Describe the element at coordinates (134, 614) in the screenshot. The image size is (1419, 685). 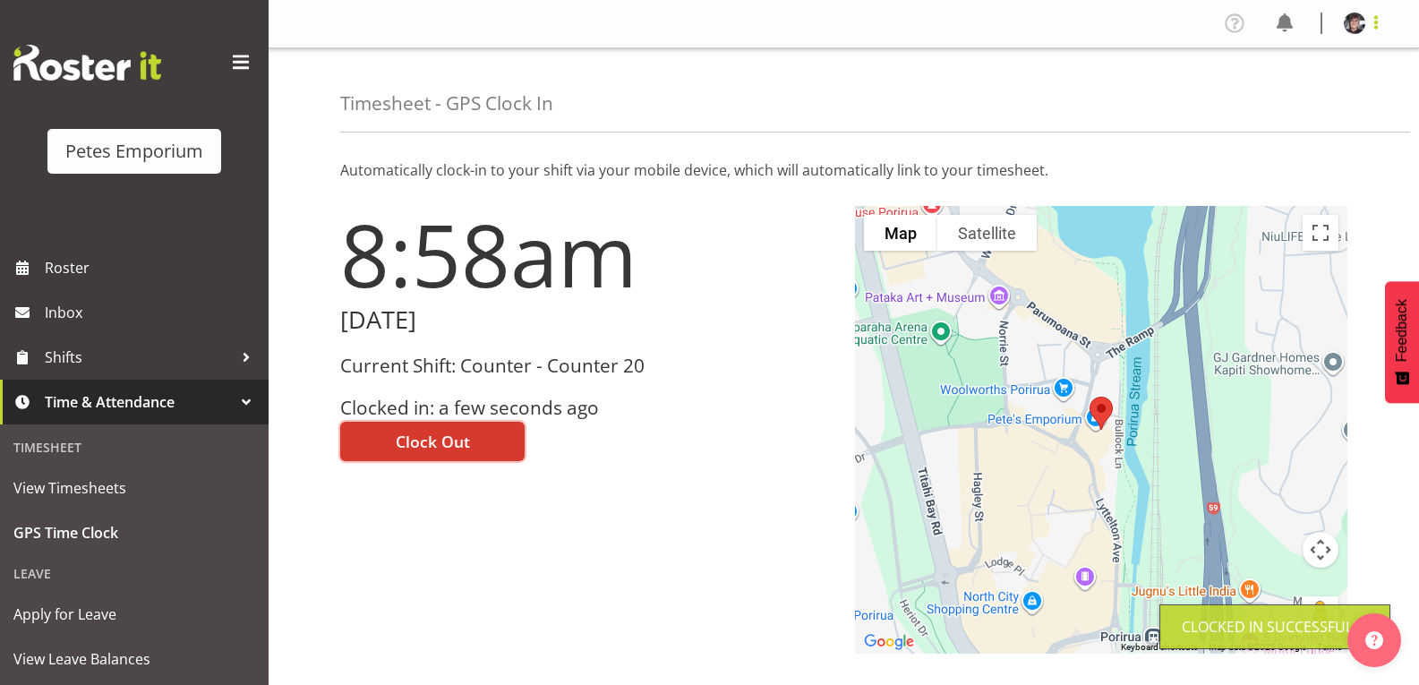
I see `a: Apply for Leave` at that location.